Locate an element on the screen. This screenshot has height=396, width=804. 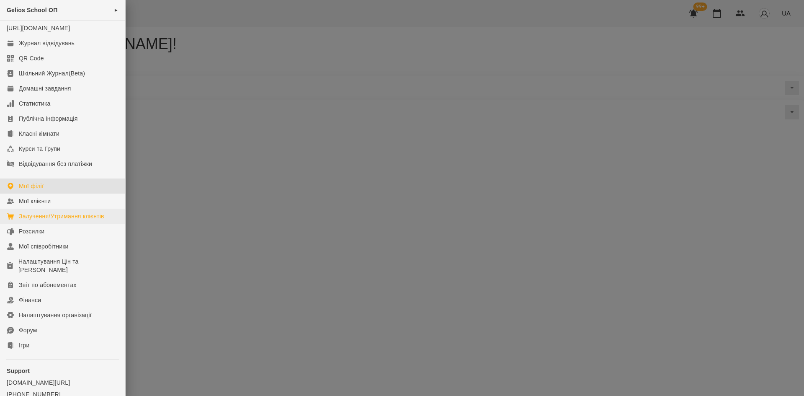
div: Класні кімнати is located at coordinates (39, 134).